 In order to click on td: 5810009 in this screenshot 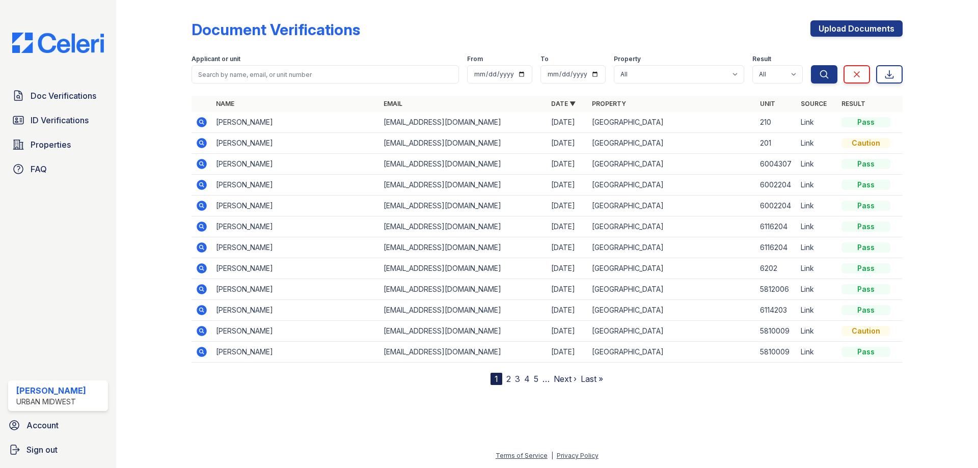, I will do `click(776, 352)`.